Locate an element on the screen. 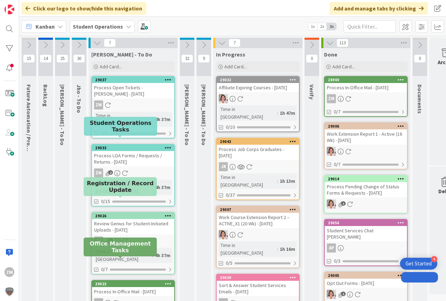 The height and width of the screenshot is (301, 446). div: Click our logo to show/hide this navigation is located at coordinates (84, 8).